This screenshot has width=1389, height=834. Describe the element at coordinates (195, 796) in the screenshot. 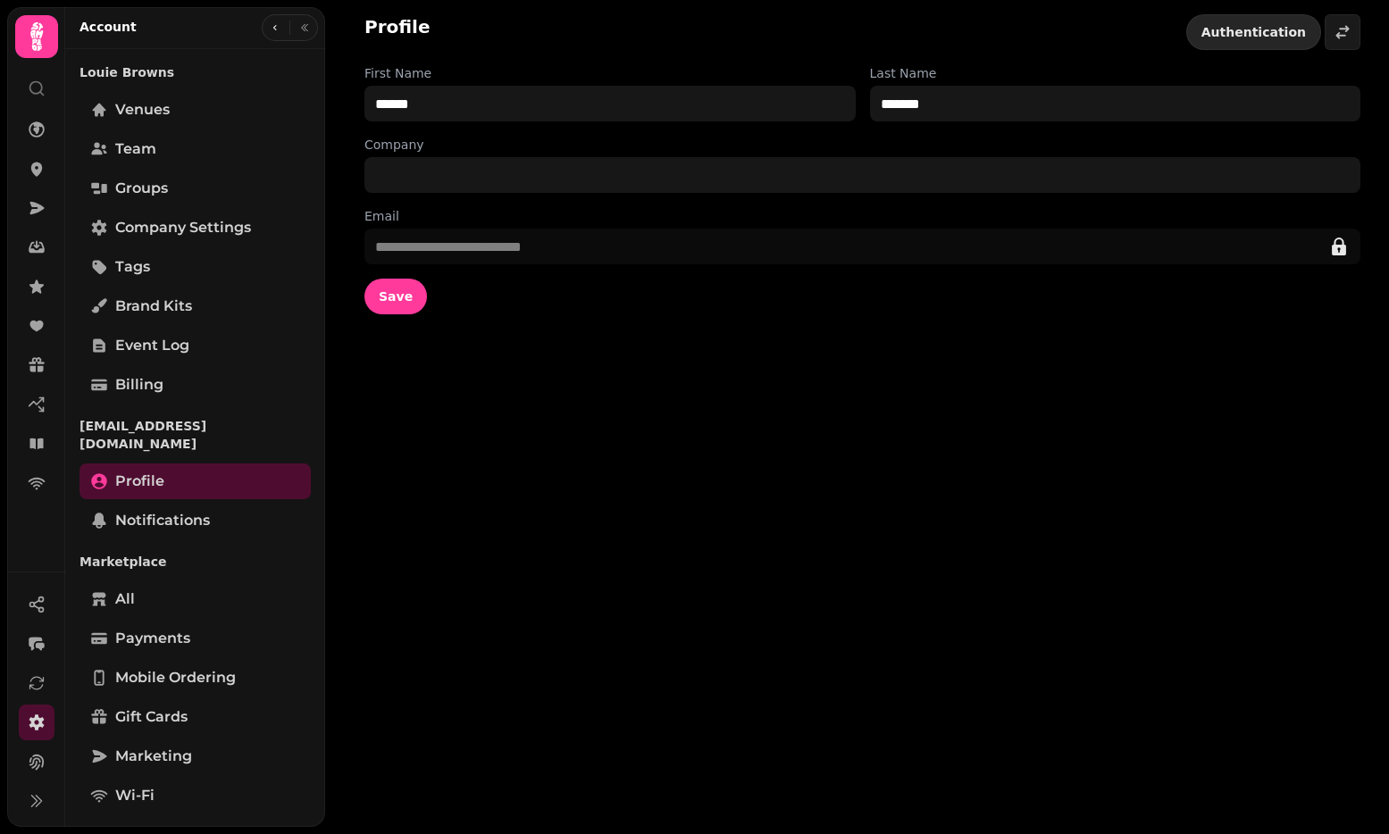

I see `a: Wi-Fi` at that location.